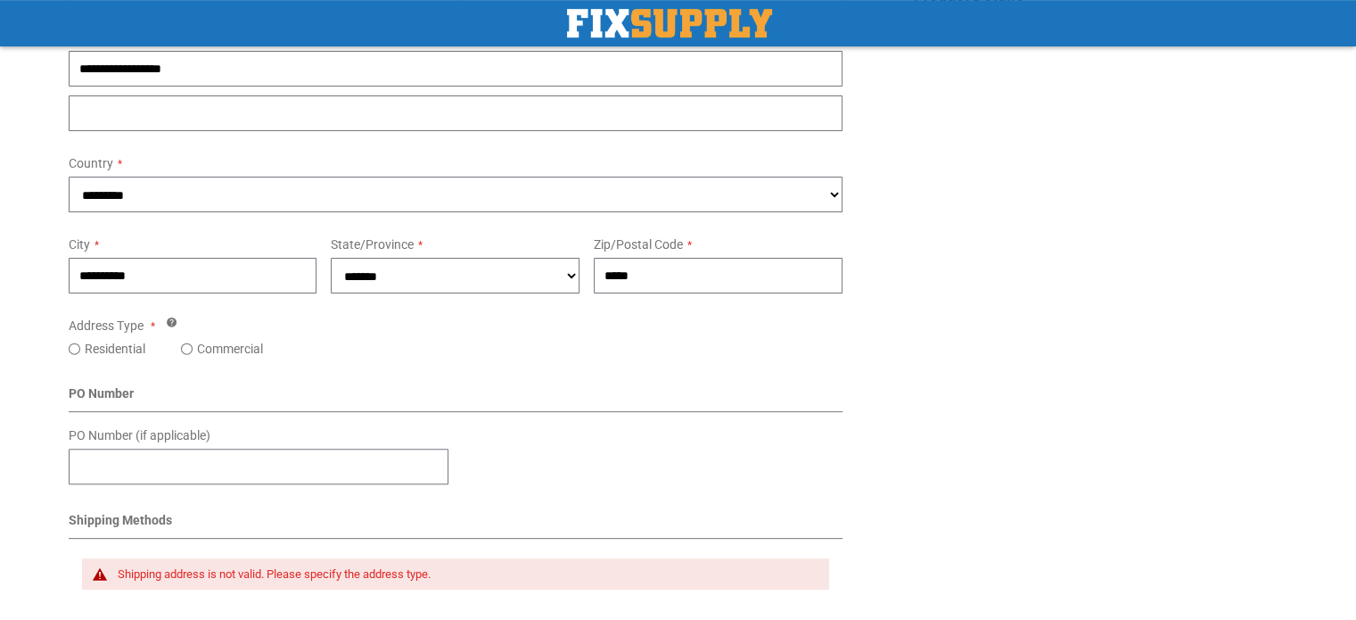 Image resolution: width=1356 pixels, height=620 pixels. Describe the element at coordinates (230, 349) in the screenshot. I see `label: Commercial` at that location.